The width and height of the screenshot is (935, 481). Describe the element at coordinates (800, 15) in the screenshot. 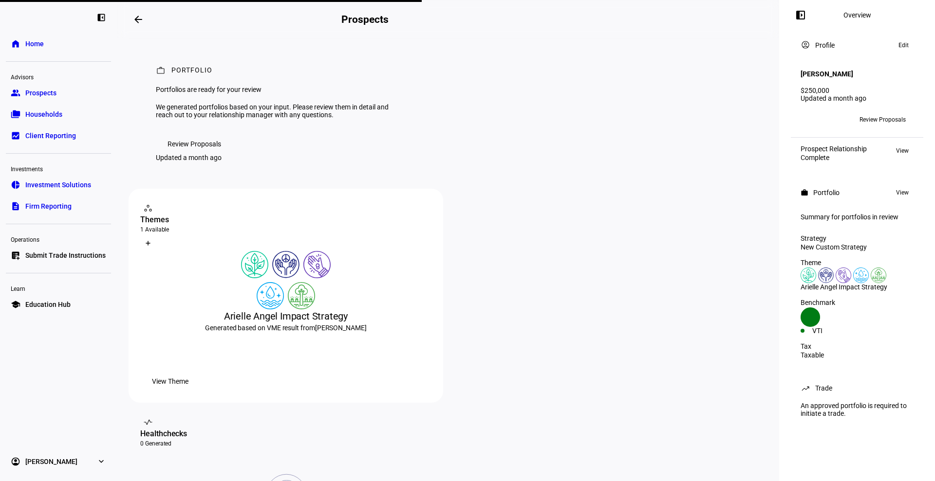

I see `mat-icon: left_panel_open` at that location.